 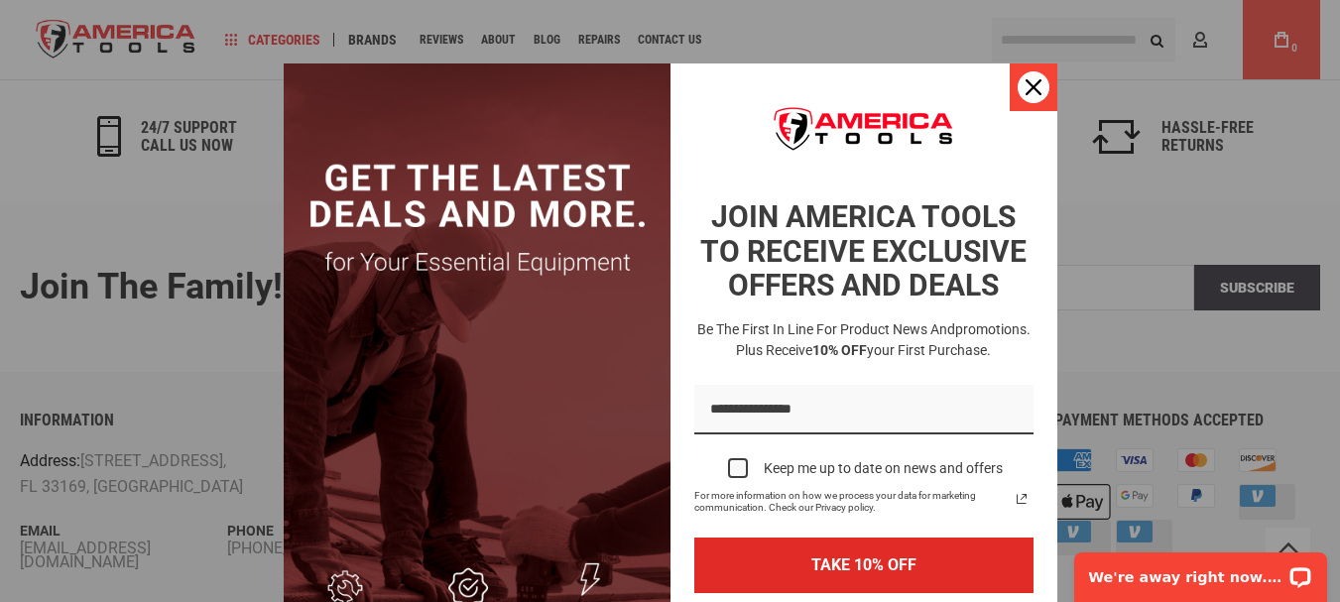 I want to click on span: For more information on how we process your data for marketing communication. Check our Privacy p..., so click(x=852, y=502).